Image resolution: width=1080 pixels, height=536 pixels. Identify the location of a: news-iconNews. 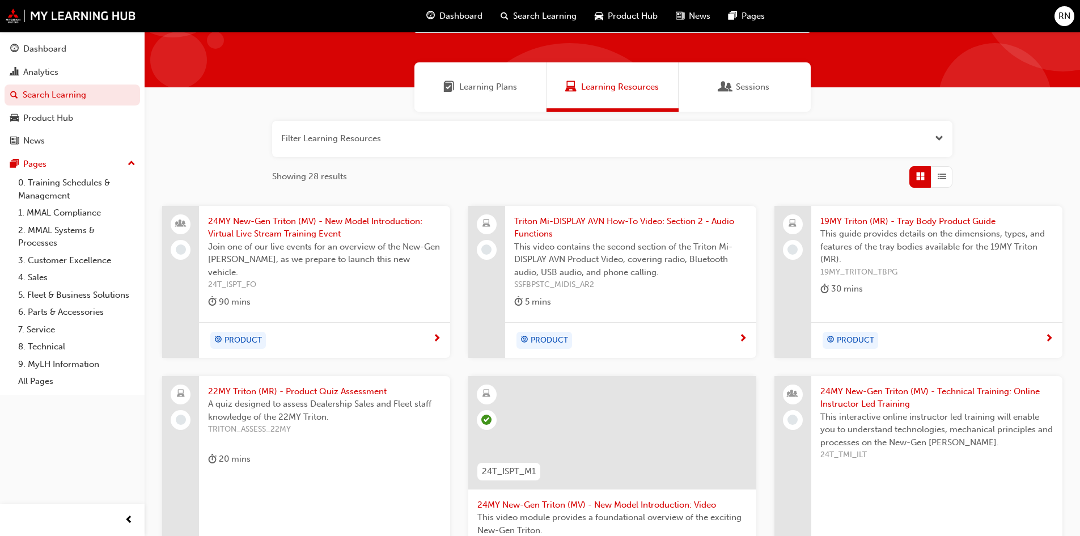
(693, 16).